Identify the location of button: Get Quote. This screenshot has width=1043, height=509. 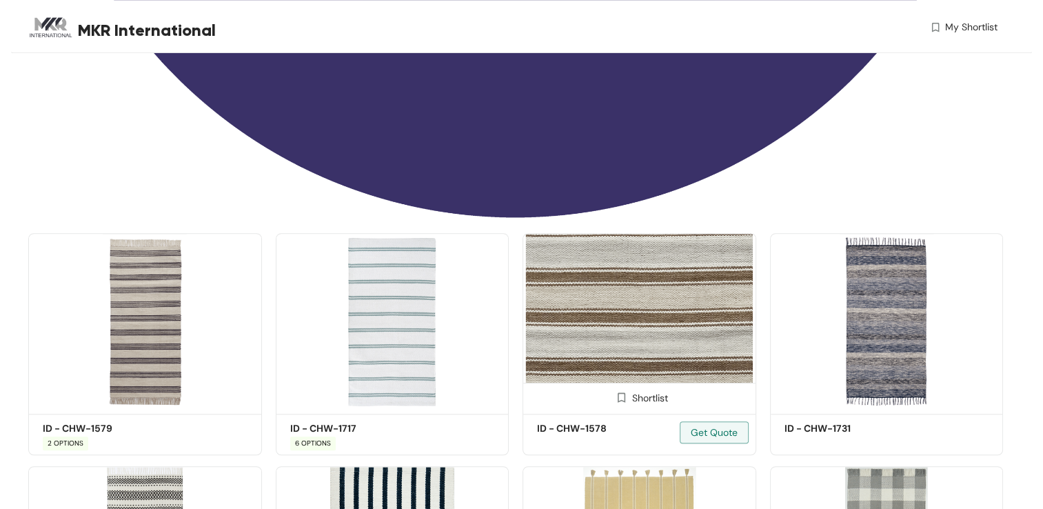
(714, 432).